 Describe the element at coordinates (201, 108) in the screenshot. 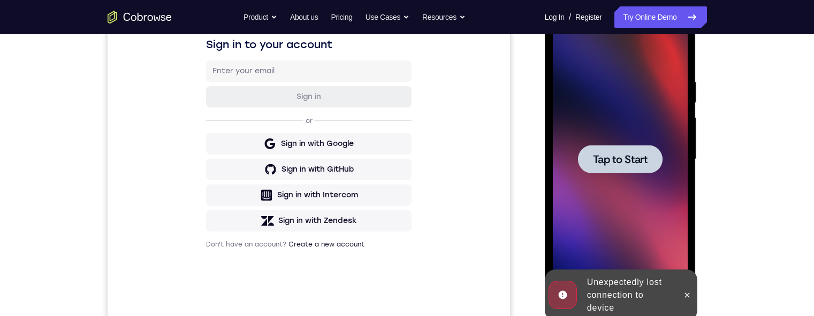

I see `input: Enter your email` at that location.